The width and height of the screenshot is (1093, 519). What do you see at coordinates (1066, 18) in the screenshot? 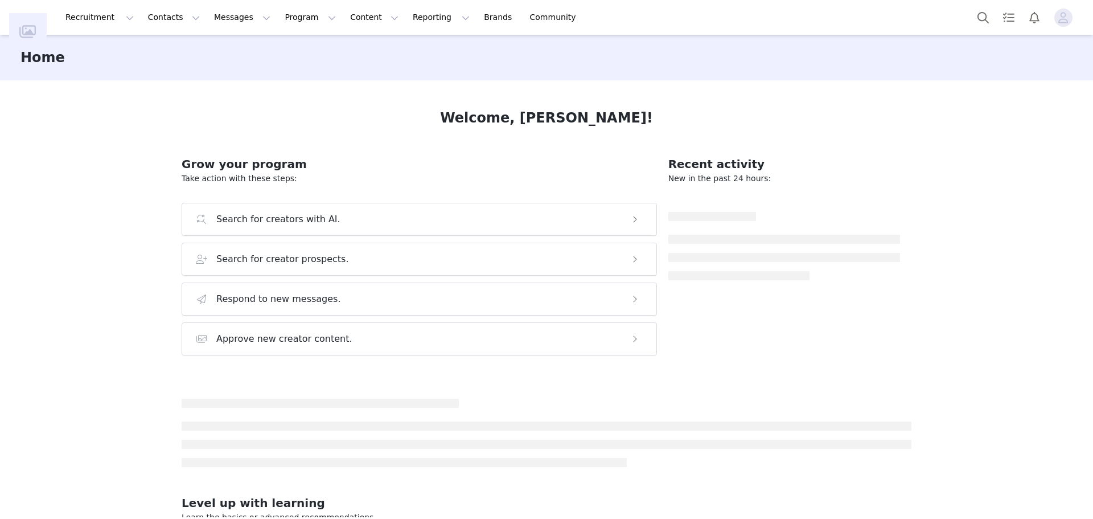
I see `button: Profile` at bounding box center [1066, 18].